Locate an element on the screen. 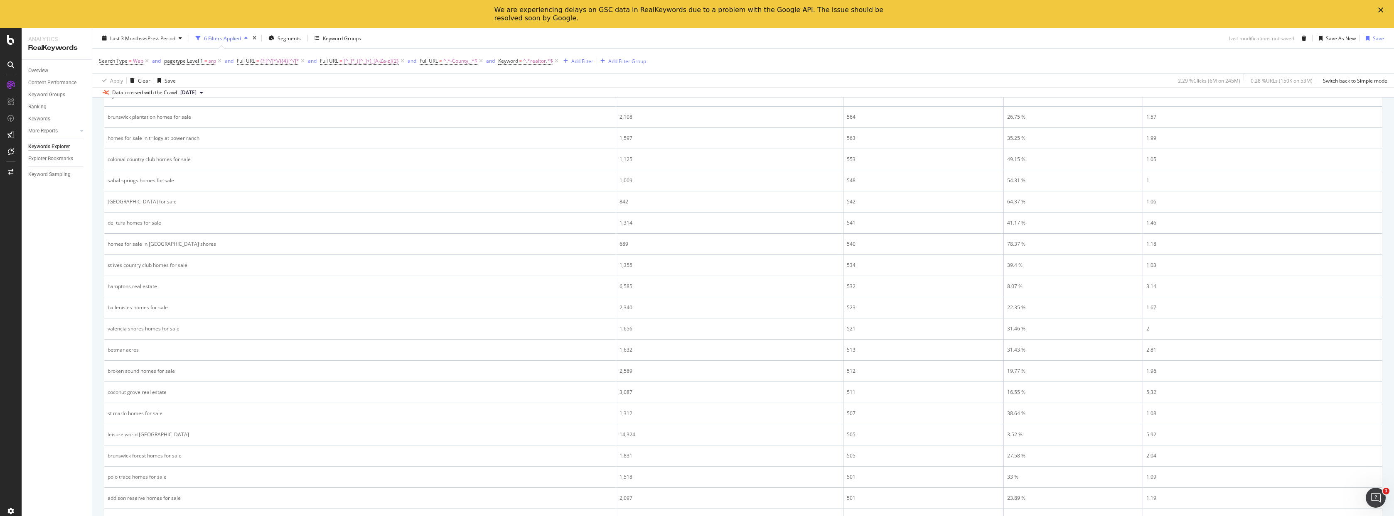 Image resolution: width=1394 pixels, height=516 pixels. div: 1.03 is located at coordinates (1262, 265).